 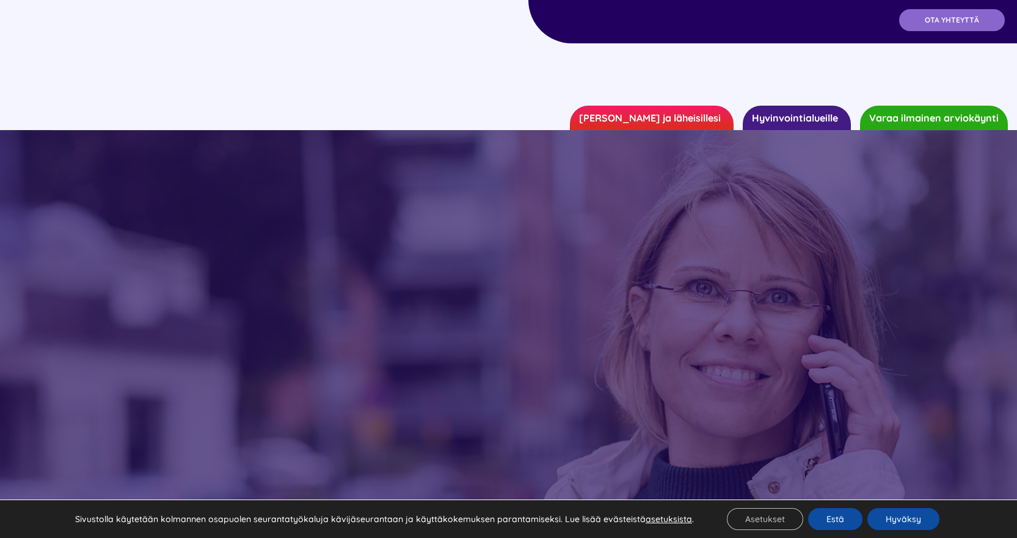 I want to click on span: OTA YHTEYTTÄ, so click(x=952, y=20).